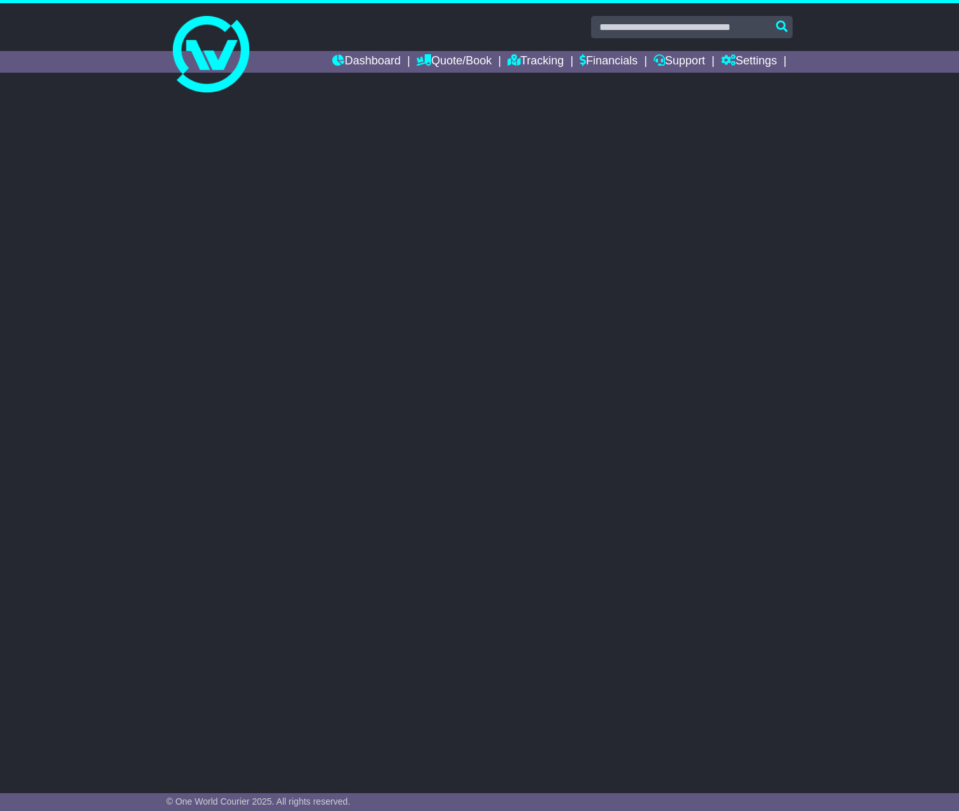  What do you see at coordinates (679, 62) in the screenshot?
I see `a: Support` at bounding box center [679, 62].